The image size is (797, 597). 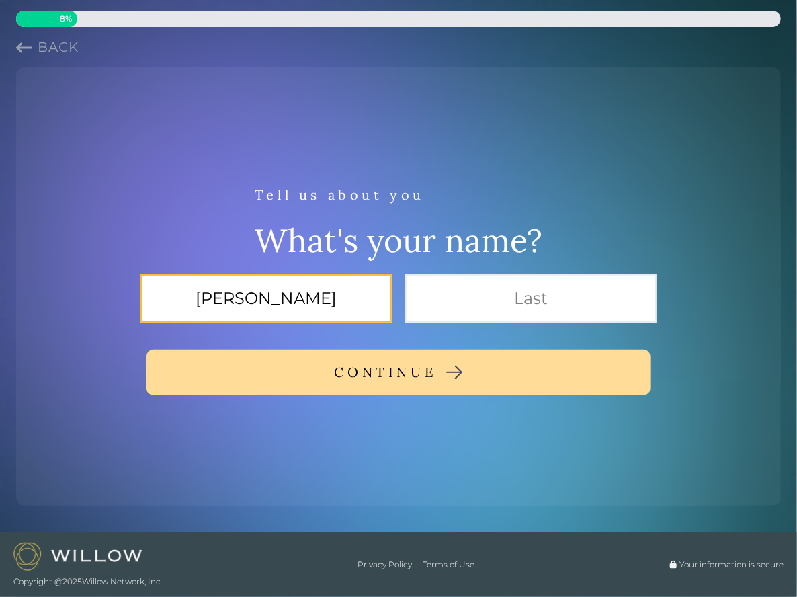 What do you see at coordinates (87, 581) in the screenshot?
I see `span: Copyright @ 2025 Willow Network, Inc.` at bounding box center [87, 581].